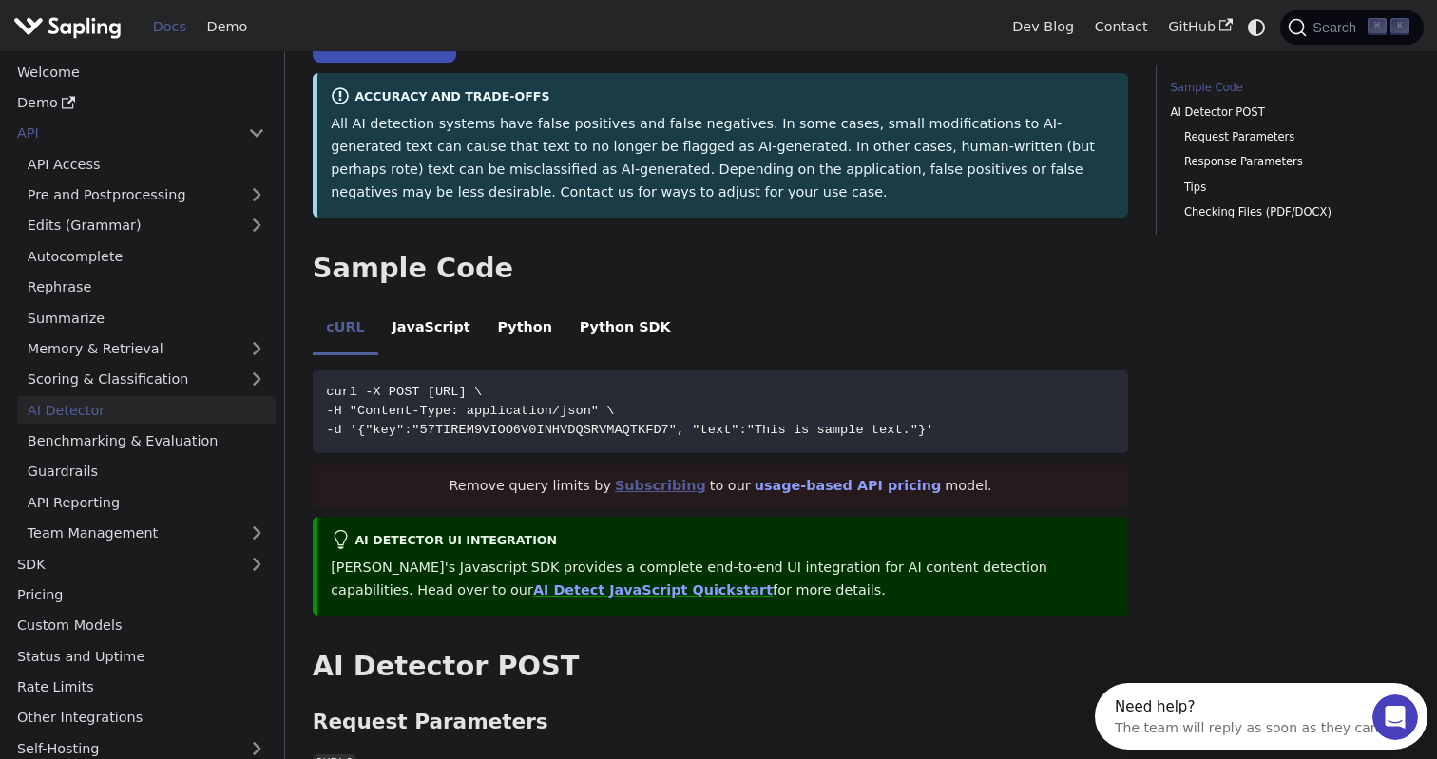 The width and height of the screenshot is (1437, 759). I want to click on a: Response Parameters, so click(1290, 162).